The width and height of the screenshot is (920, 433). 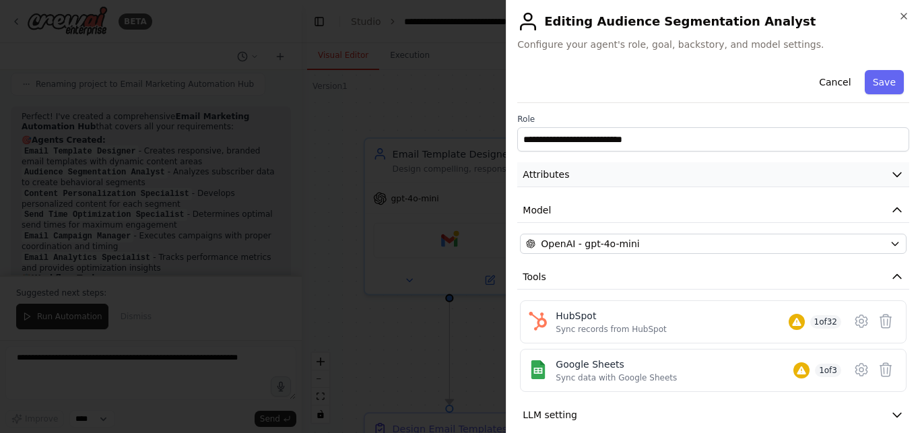 I want to click on div: Sync data with Google Sheets, so click(x=616, y=378).